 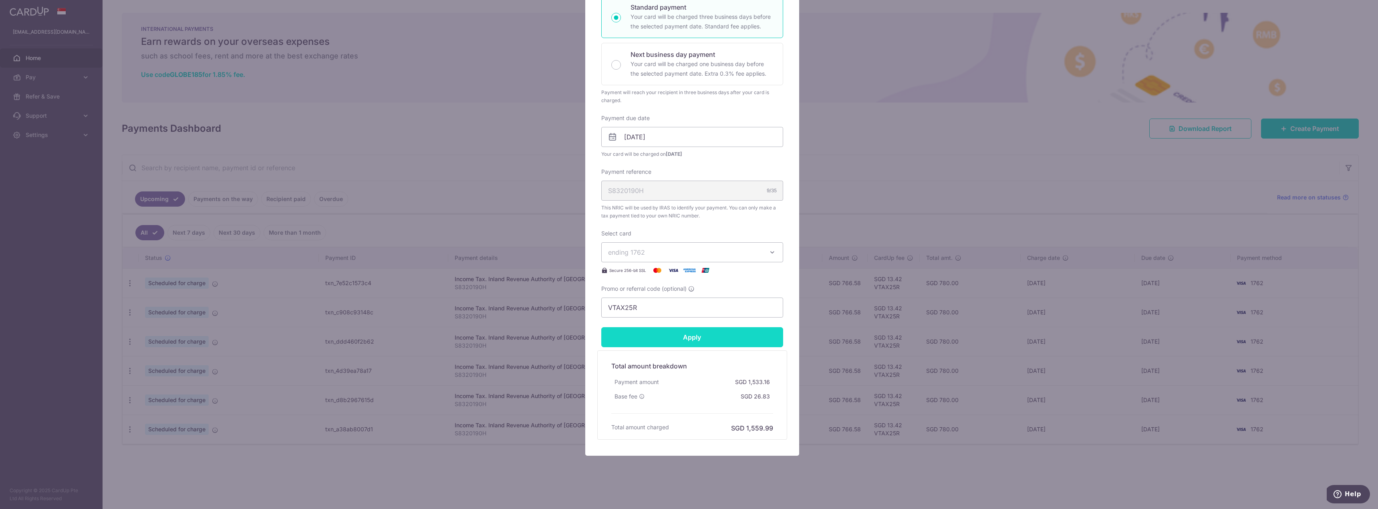 What do you see at coordinates (702, 7) in the screenshot?
I see `p: Standard payment` at bounding box center [702, 7].